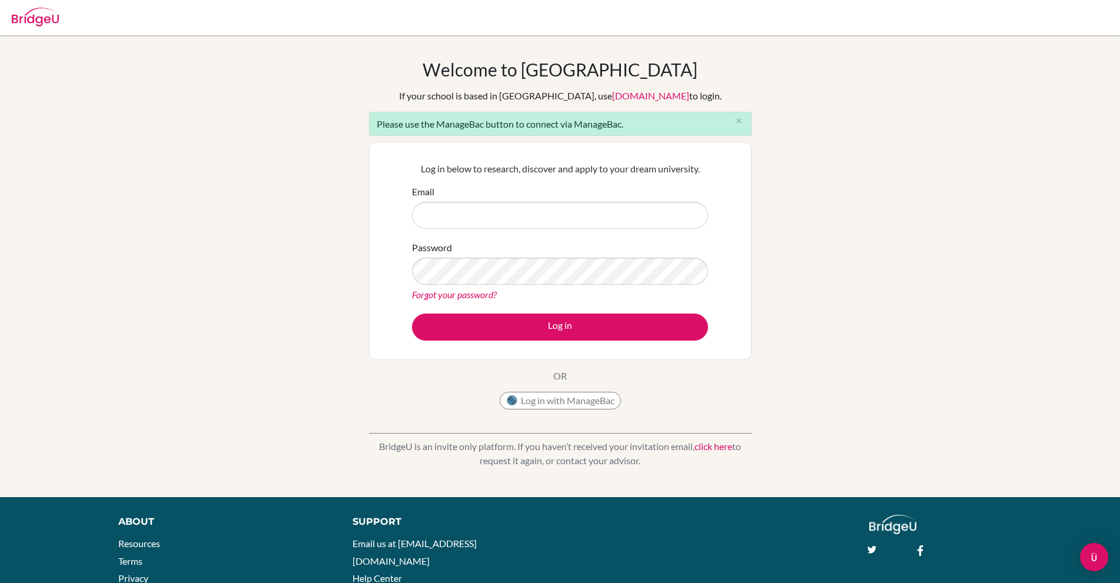 This screenshot has width=1120, height=583. I want to click on img: logo_white@2x-f4f0deed5e89b7ecb1c2cc34c3e3d731f90f0f143d5ea2071677605dd97b5244.png, so click(893, 525).